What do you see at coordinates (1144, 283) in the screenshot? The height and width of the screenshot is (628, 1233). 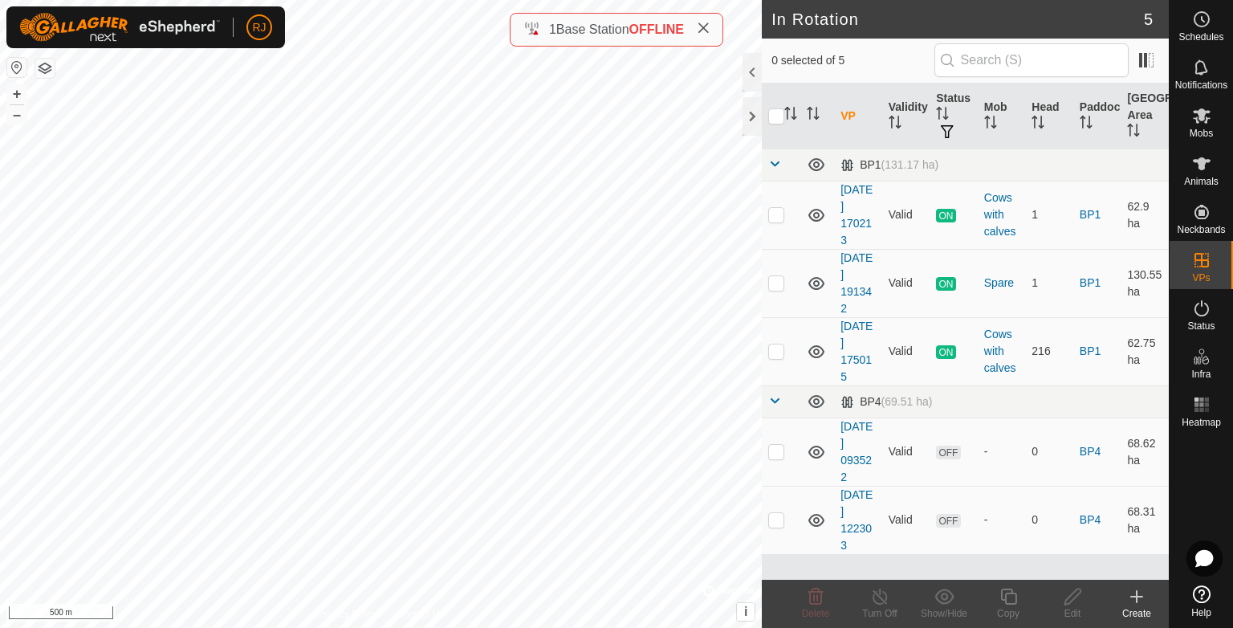 I see `td: 130.55 ha` at bounding box center [1144, 283].